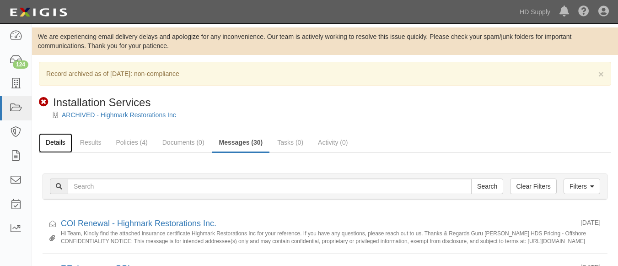 This screenshot has height=266, width=618. Describe the element at coordinates (139, 223) in the screenshot. I see `a: COI Renewal - Highmark Restorations Inc.` at that location.